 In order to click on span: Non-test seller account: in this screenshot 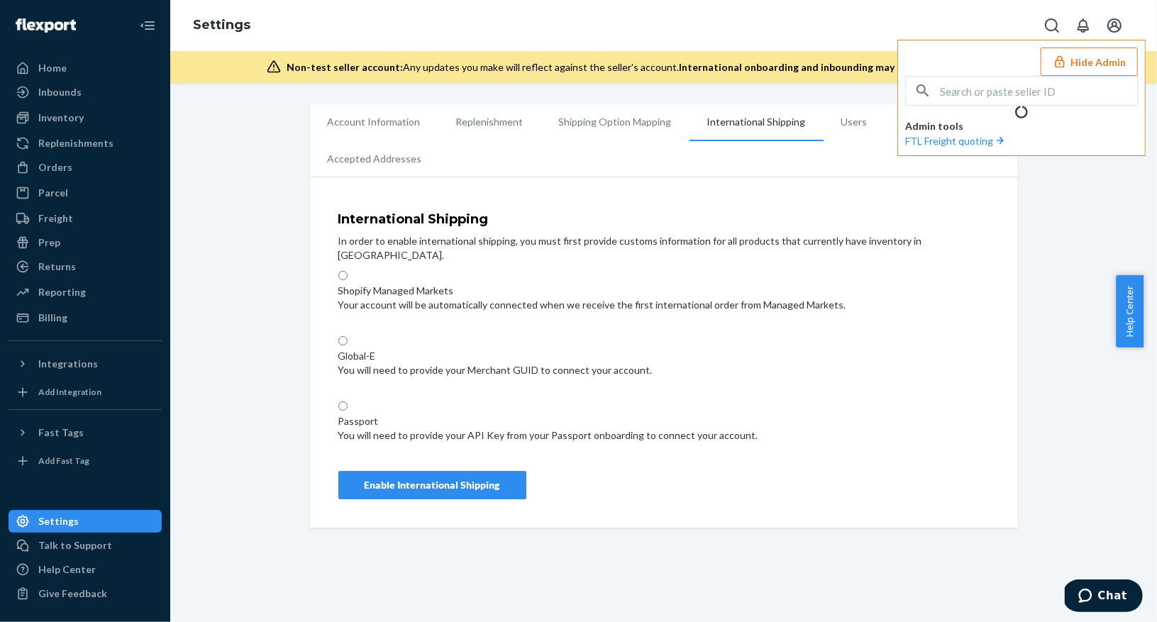, I will do `click(345, 67)`.